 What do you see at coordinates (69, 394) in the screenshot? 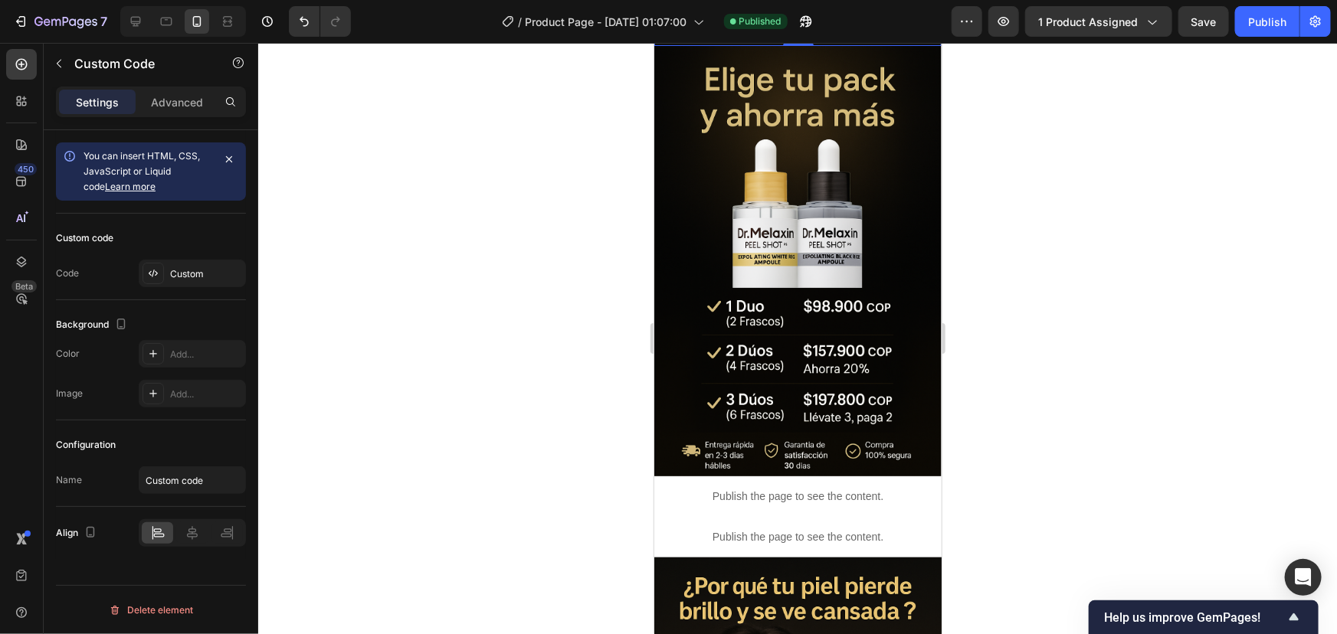
I see `div: Image` at bounding box center [69, 394].